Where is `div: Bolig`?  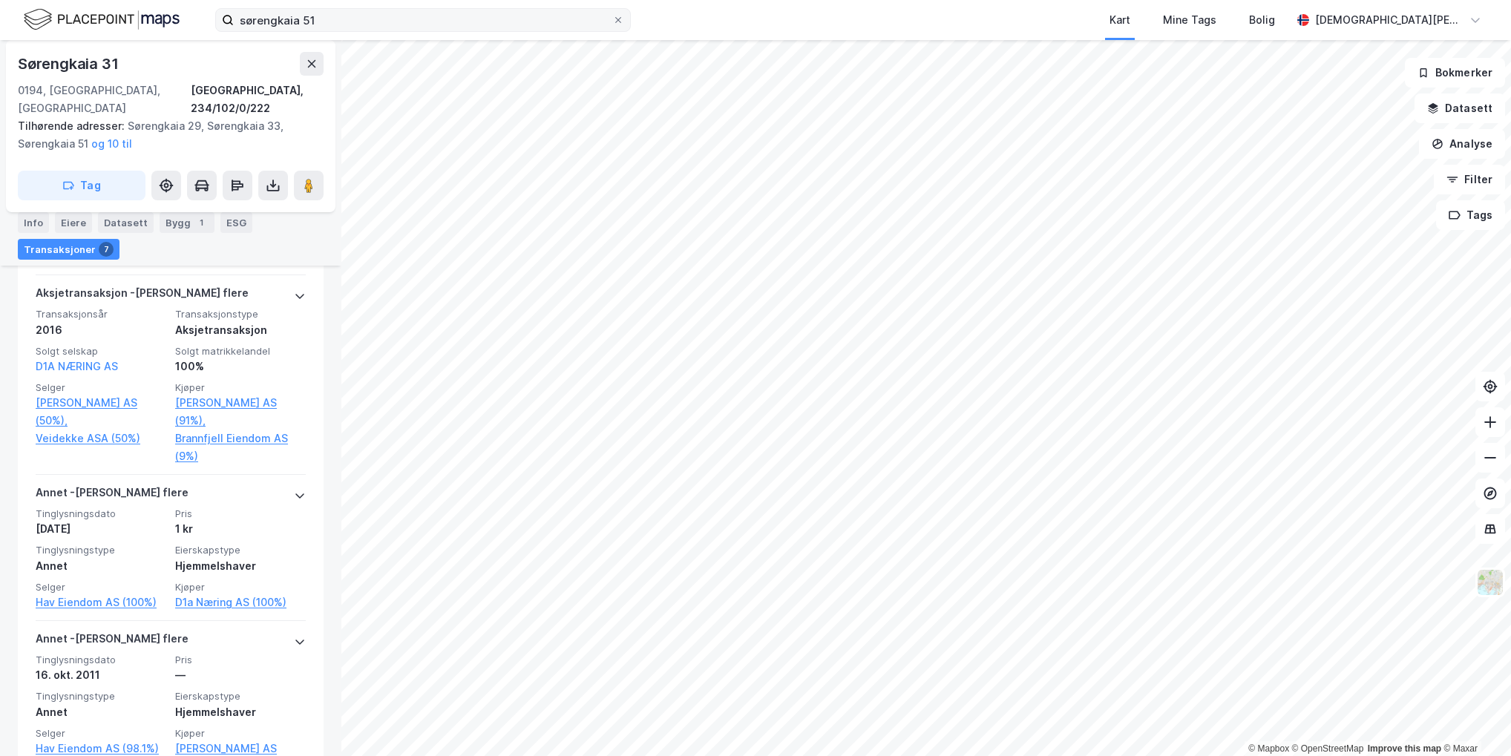
div: Bolig is located at coordinates (1262, 20).